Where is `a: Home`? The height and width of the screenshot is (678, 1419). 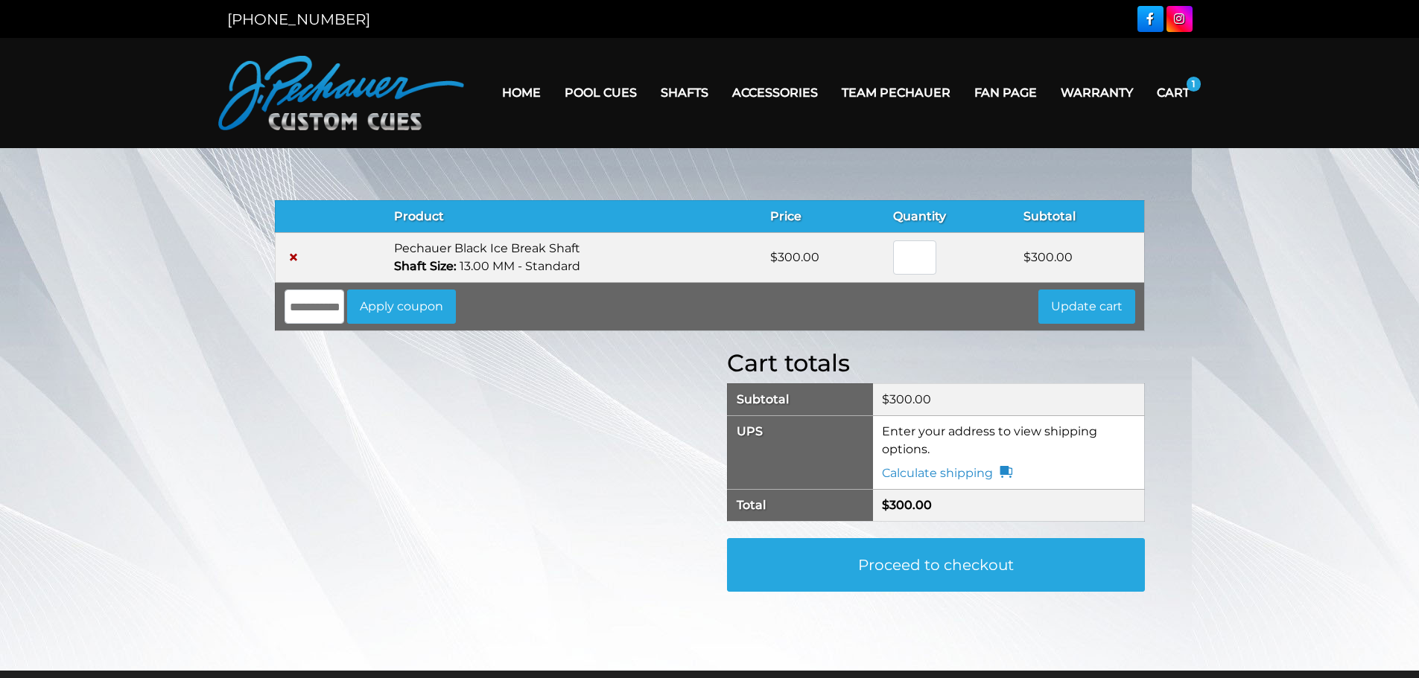 a: Home is located at coordinates (521, 92).